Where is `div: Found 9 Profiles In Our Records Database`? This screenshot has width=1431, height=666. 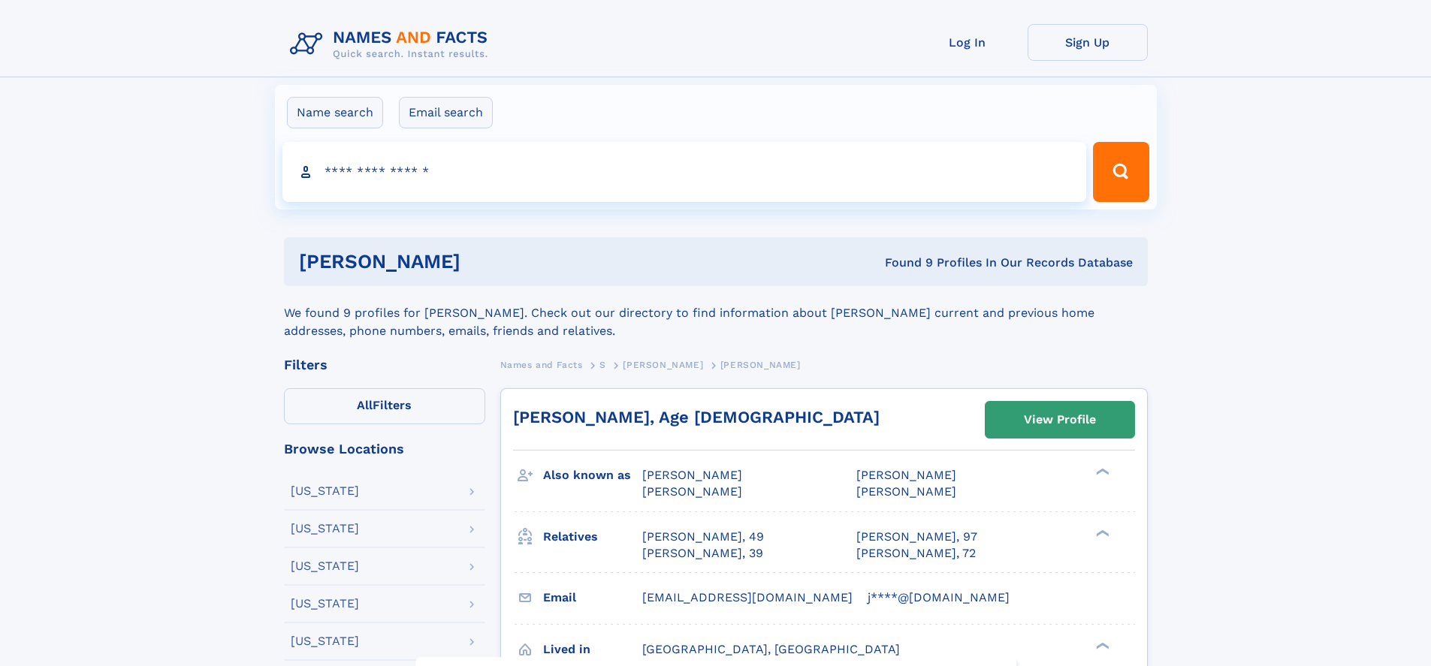
div: Found 9 Profiles In Our Records Database is located at coordinates (902, 263).